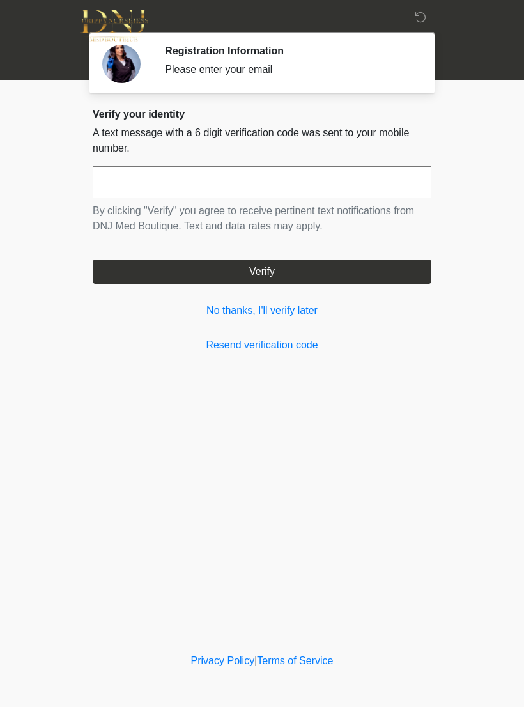 This screenshot has width=524, height=707. I want to click on a: No thanks, I'll verify later, so click(262, 311).